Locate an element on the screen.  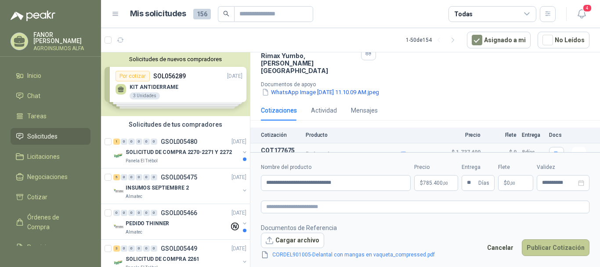
span: 785.400 is located at coordinates (435, 183).